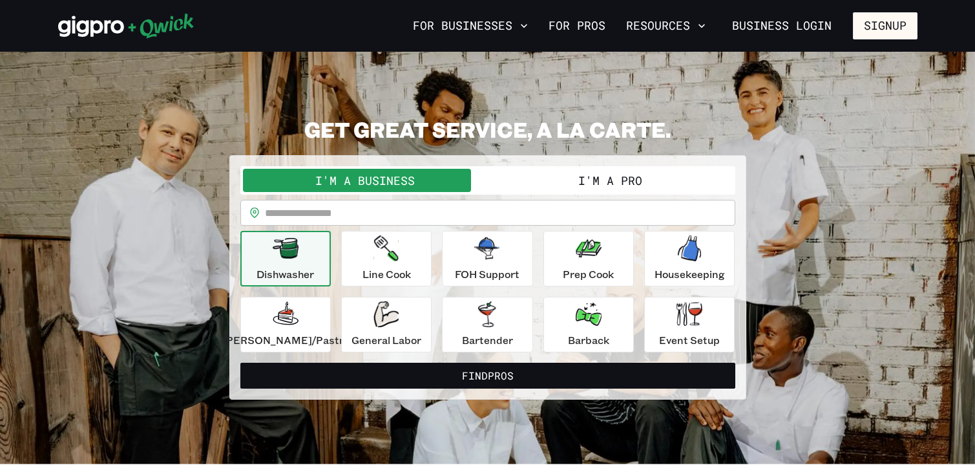 This screenshot has width=975, height=474. Describe the element at coordinates (689, 340) in the screenshot. I see `p: Event Setup` at that location.